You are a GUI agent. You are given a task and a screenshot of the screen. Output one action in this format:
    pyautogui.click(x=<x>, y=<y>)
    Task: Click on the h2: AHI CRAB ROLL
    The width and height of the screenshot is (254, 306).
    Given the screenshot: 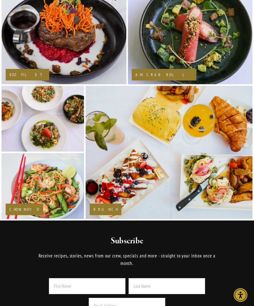 What is the action you would take?
    pyautogui.click(x=164, y=75)
    